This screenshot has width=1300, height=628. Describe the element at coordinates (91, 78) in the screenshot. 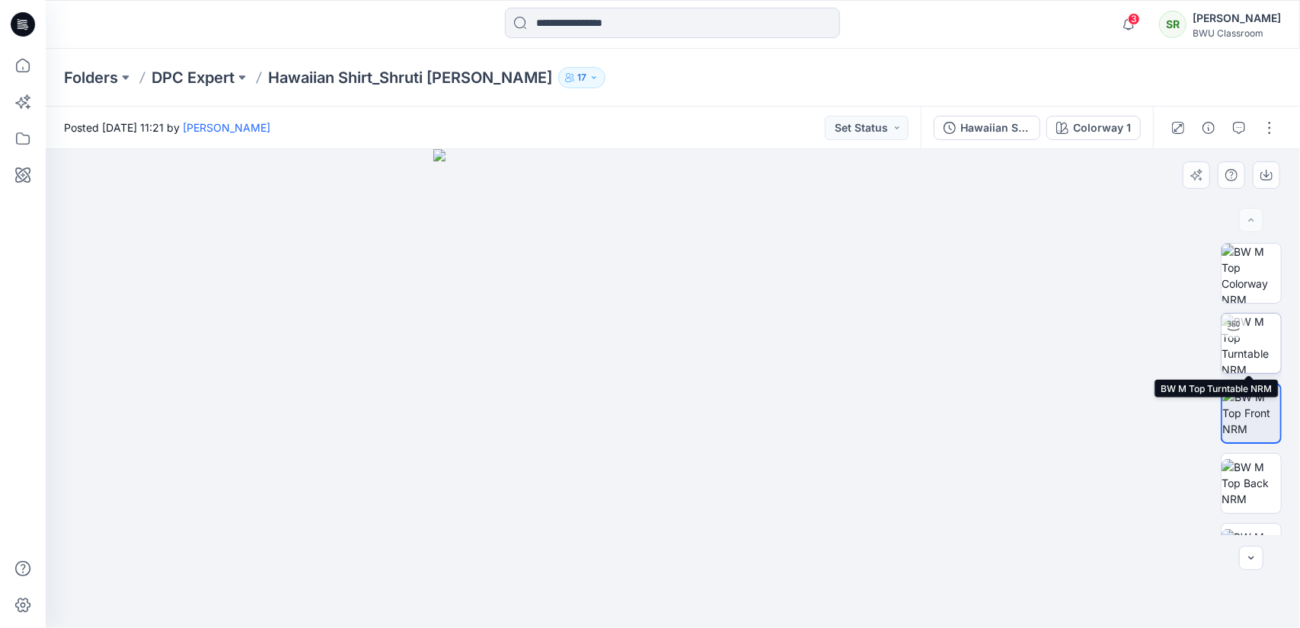

I see `p: Folders` at that location.